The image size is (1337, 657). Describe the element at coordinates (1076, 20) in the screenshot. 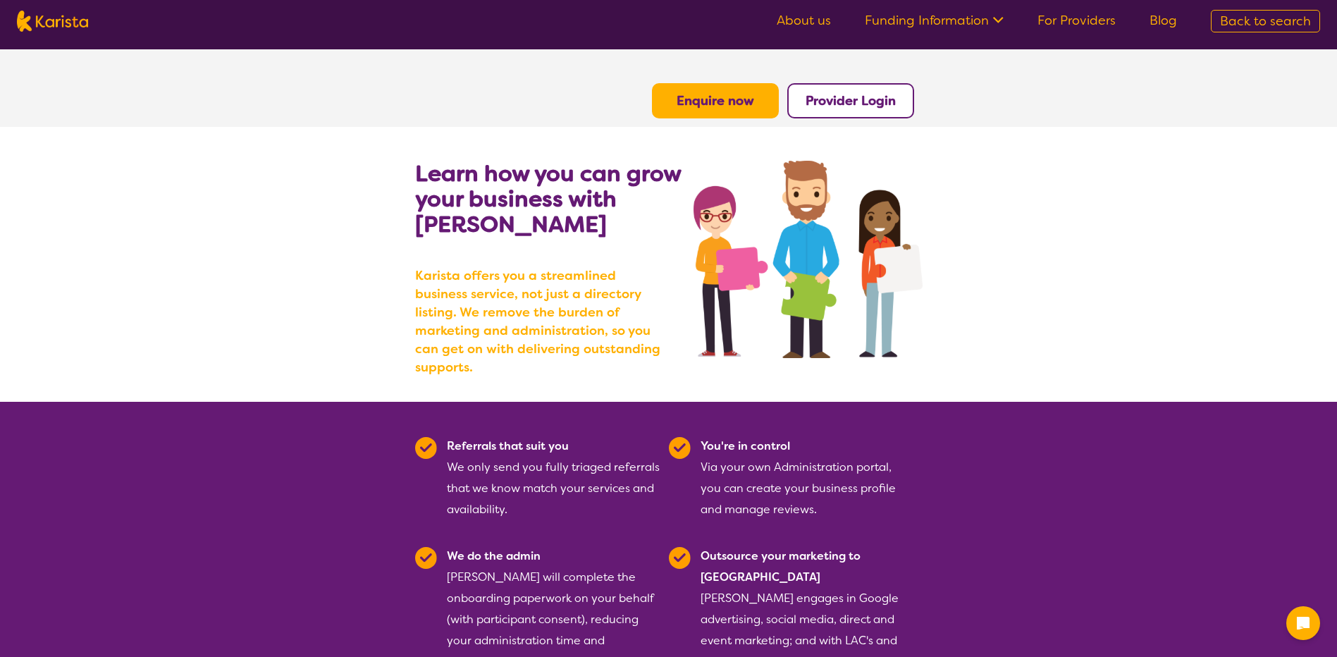

I see `a: For Providers` at that location.